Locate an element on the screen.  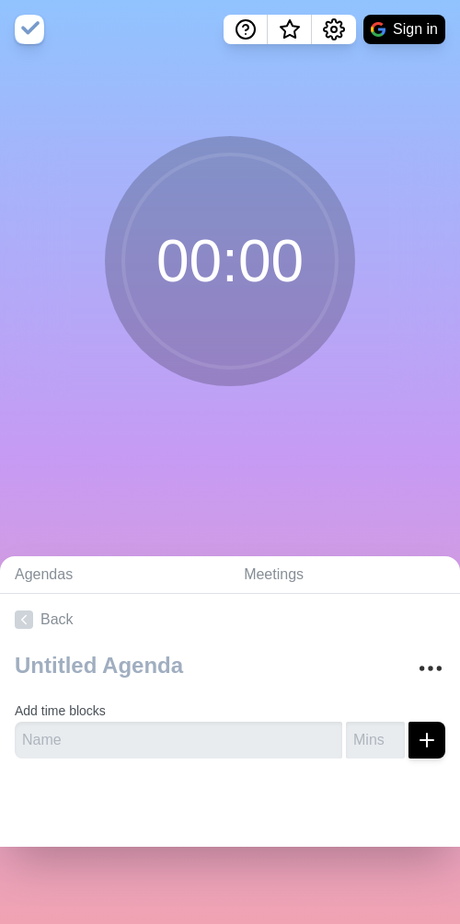
button: Help is located at coordinates (246, 29).